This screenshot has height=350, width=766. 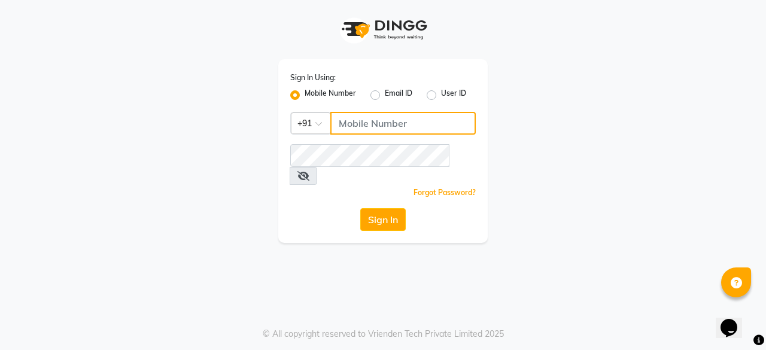 What do you see at coordinates (454, 95) in the screenshot?
I see `label: User ID` at bounding box center [454, 95].